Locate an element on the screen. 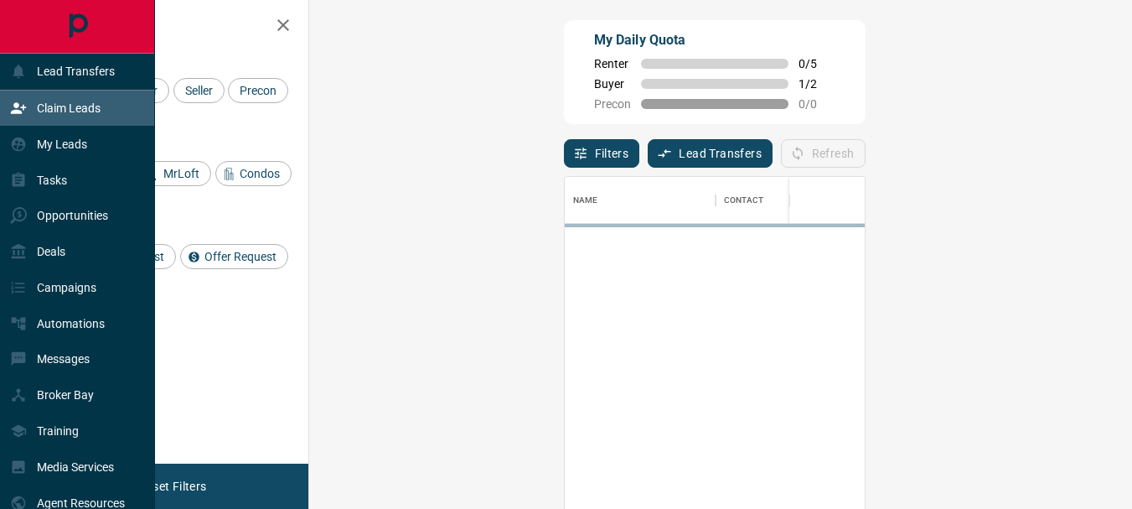  span: MrLoft is located at coordinates (181, 174).